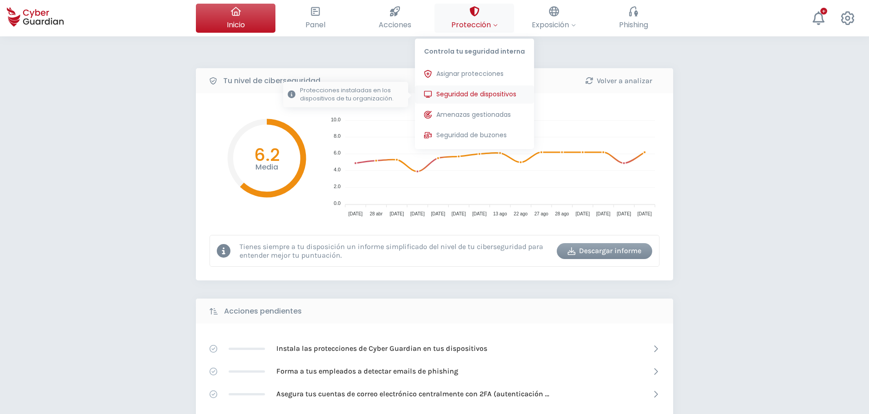  I want to click on span: Seguridad de dispositivos, so click(476, 94).